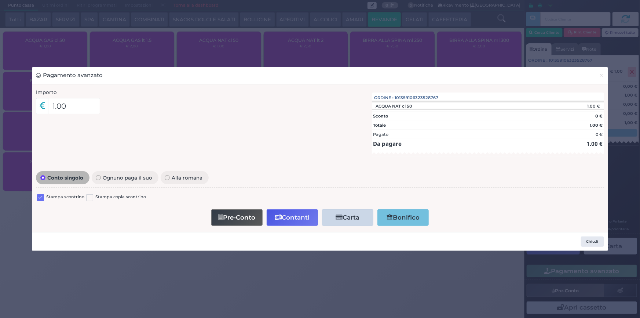 The width and height of the screenshot is (640, 318). Describe the element at coordinates (348, 217) in the screenshot. I see `button: Carta` at that location.